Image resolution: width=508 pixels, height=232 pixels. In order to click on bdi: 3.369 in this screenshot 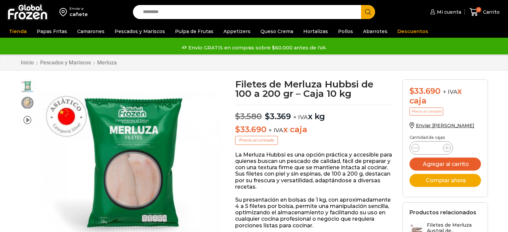, I will do `click(278, 116)`.